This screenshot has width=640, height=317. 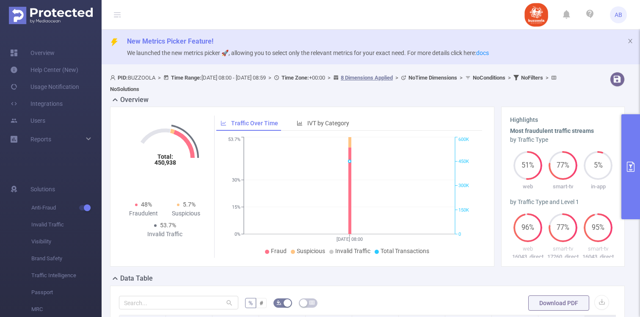 I want to click on span: Visibility, so click(x=66, y=242).